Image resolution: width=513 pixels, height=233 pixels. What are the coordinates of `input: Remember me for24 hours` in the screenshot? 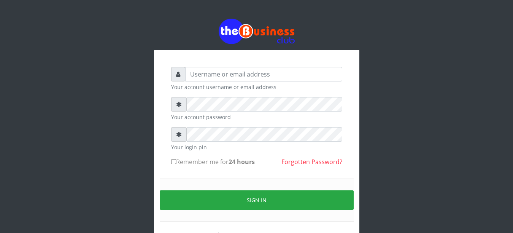 It's located at (173, 161).